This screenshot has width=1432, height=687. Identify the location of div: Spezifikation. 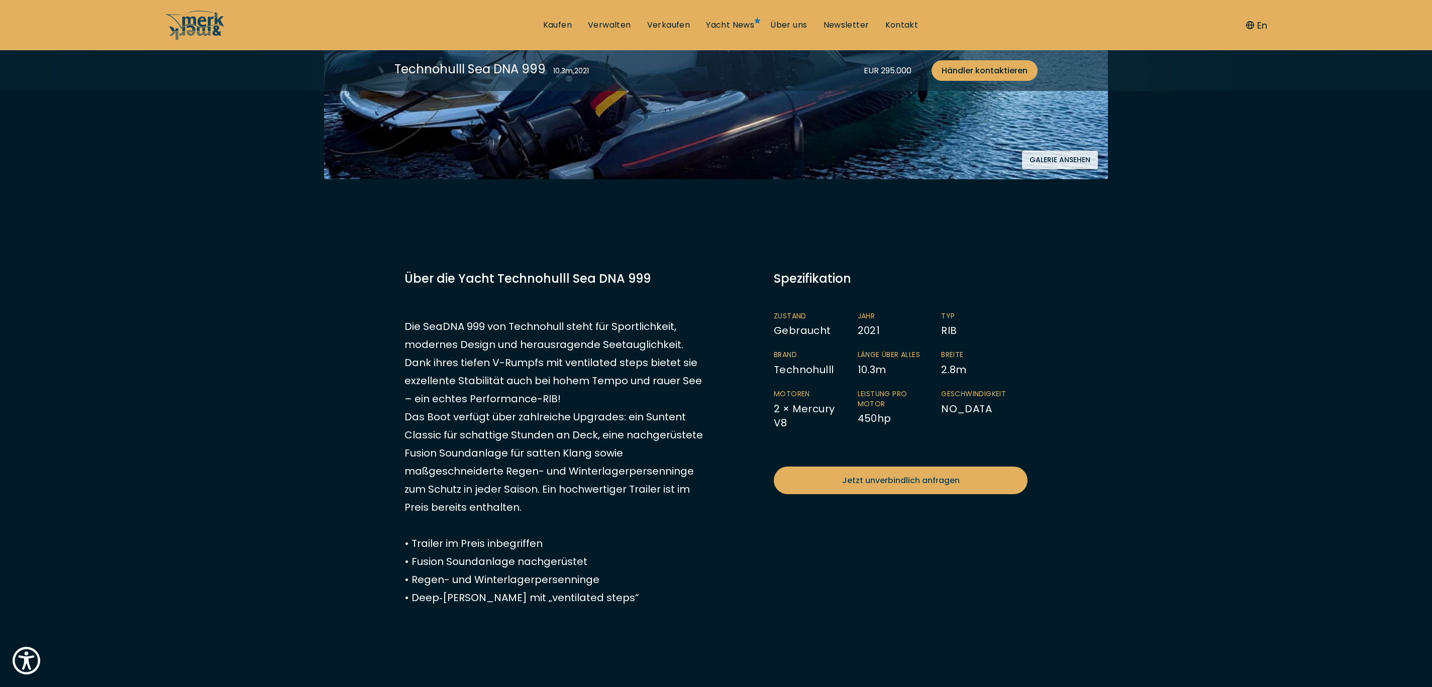
(900, 278).